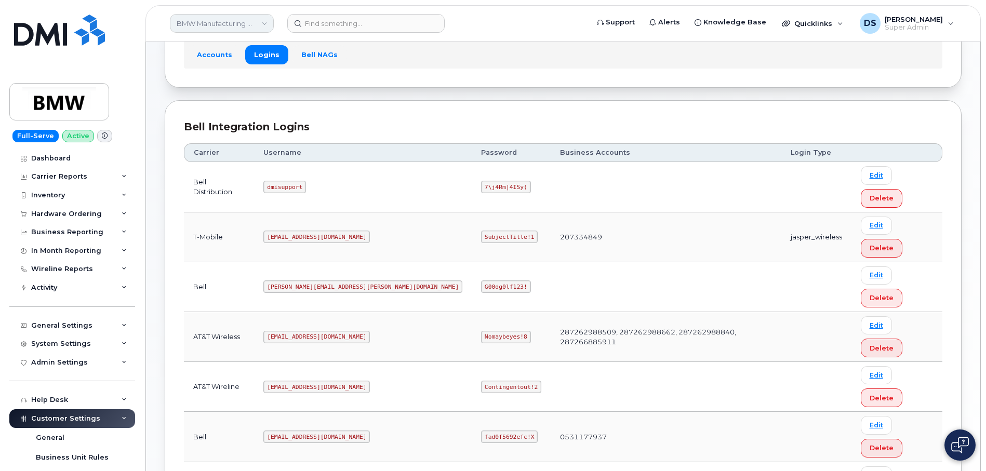 The width and height of the screenshot is (986, 471). What do you see at coordinates (219, 153) in the screenshot?
I see `th: Carrier` at bounding box center [219, 153].